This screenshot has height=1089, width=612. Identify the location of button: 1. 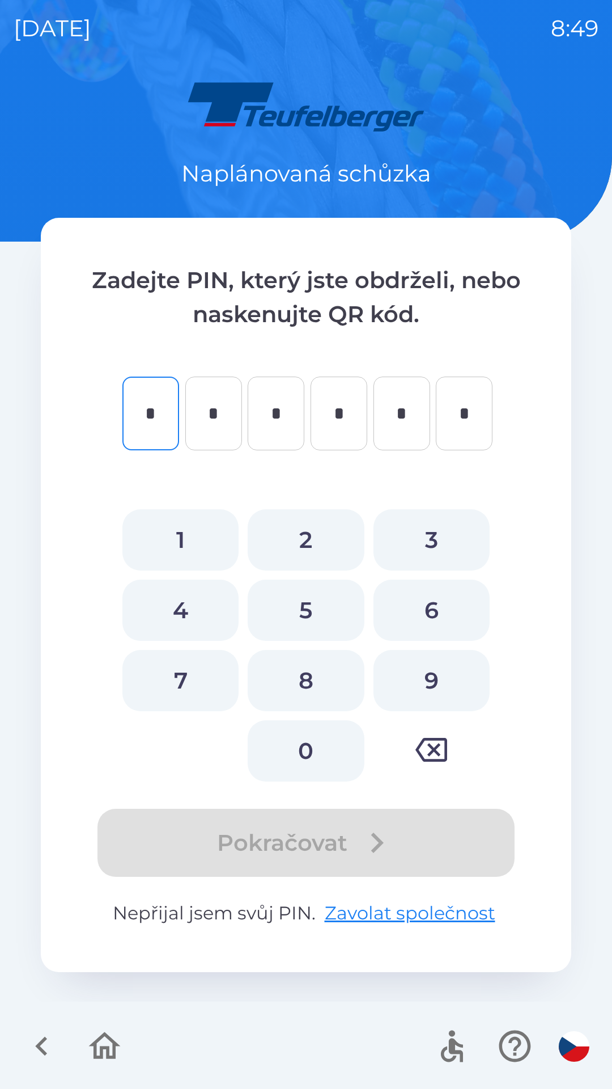
(180, 540).